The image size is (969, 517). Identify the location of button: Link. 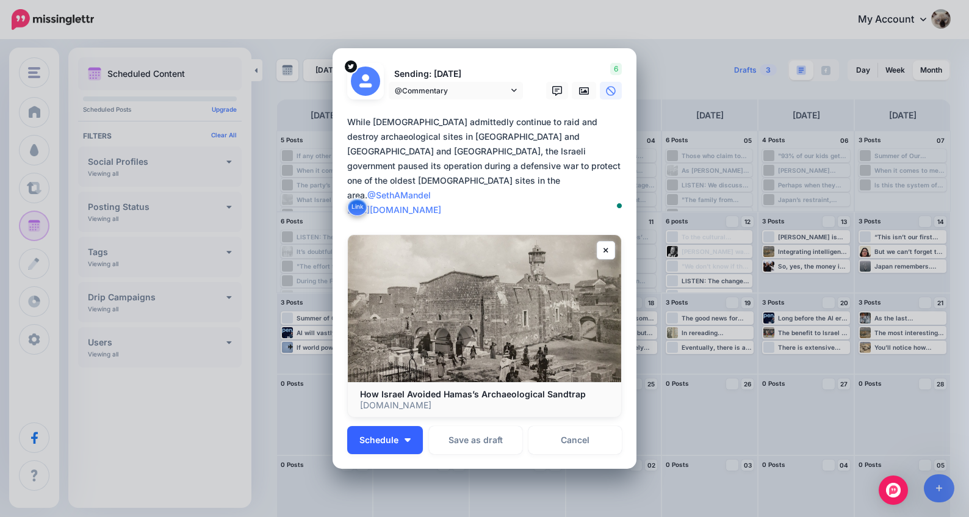
(357, 207).